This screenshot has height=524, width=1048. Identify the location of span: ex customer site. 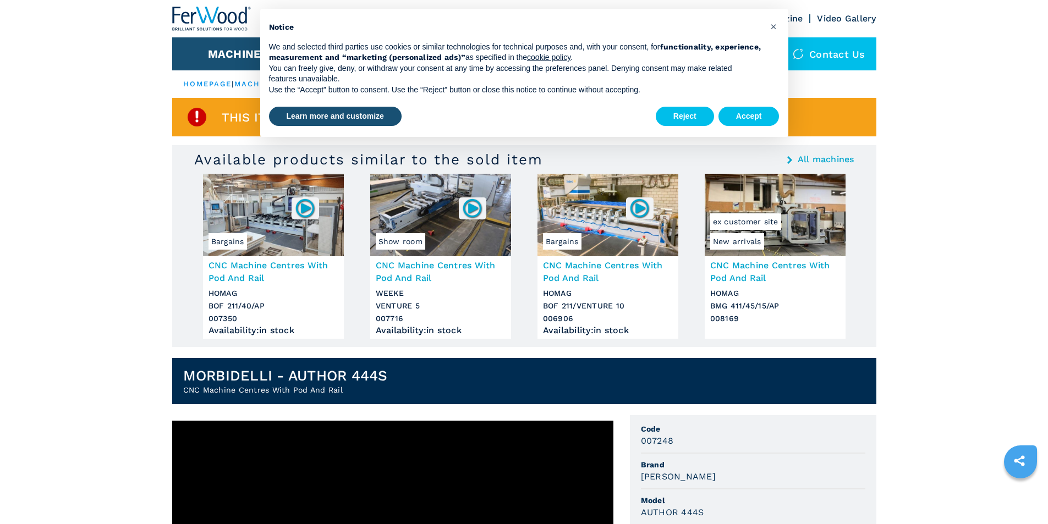
(745, 222).